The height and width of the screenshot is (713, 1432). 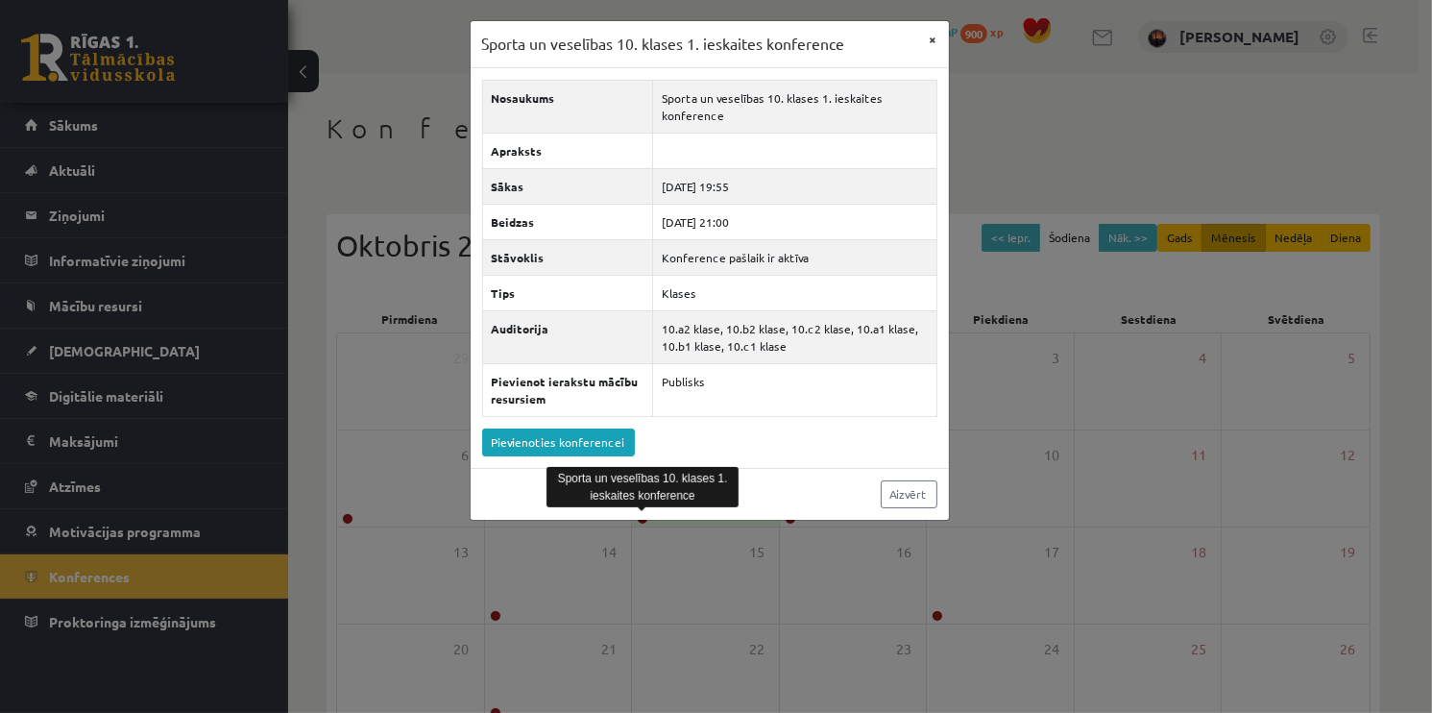 What do you see at coordinates (567, 106) in the screenshot?
I see `th: Nosaukums` at bounding box center [567, 106].